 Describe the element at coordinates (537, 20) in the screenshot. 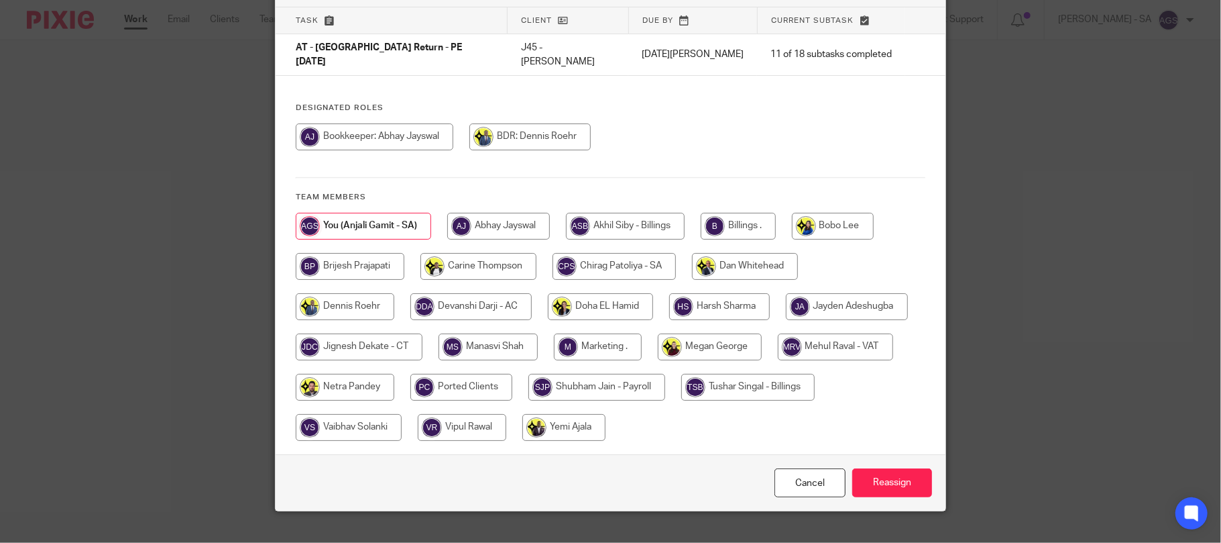

I see `span: Client` at that location.